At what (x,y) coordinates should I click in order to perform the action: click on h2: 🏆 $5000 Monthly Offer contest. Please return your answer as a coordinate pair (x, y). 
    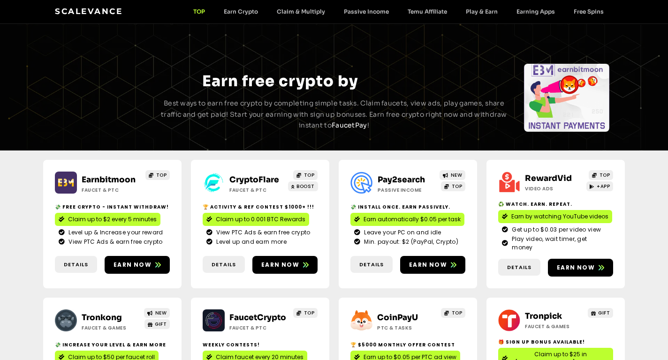
    Looking at the image, I should click on (408, 345).